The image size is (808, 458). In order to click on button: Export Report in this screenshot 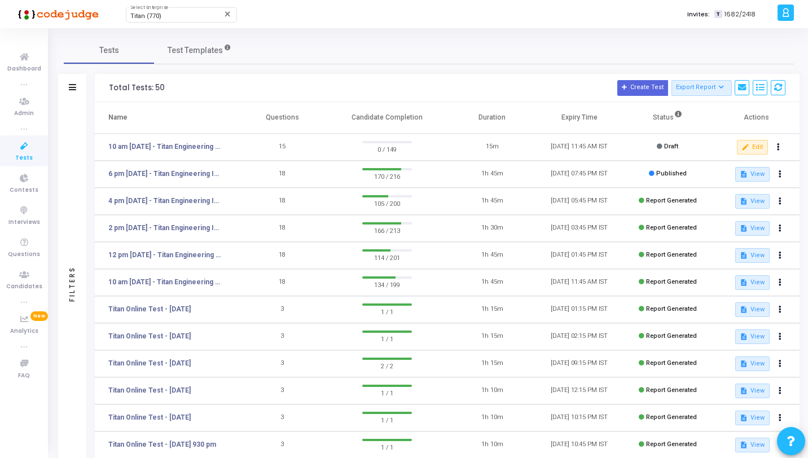, I will do `click(701, 88)`.